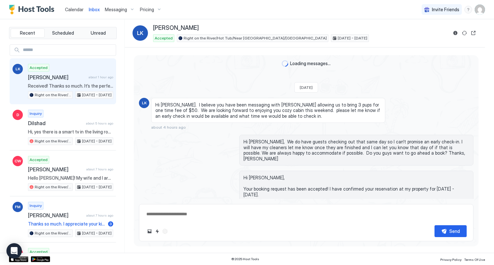  Describe the element at coordinates (101, 77) in the screenshot. I see `span: about 1 hour ago` at that location.